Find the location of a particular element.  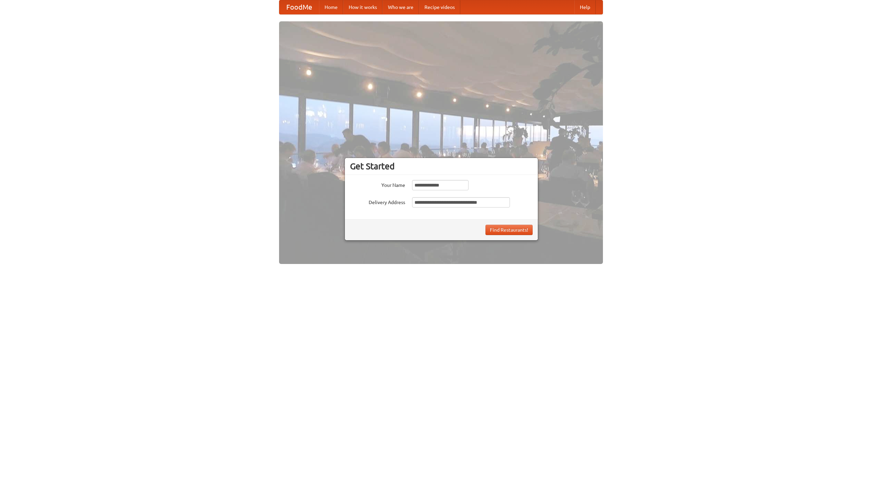

a: FoodMe is located at coordinates (299, 7).